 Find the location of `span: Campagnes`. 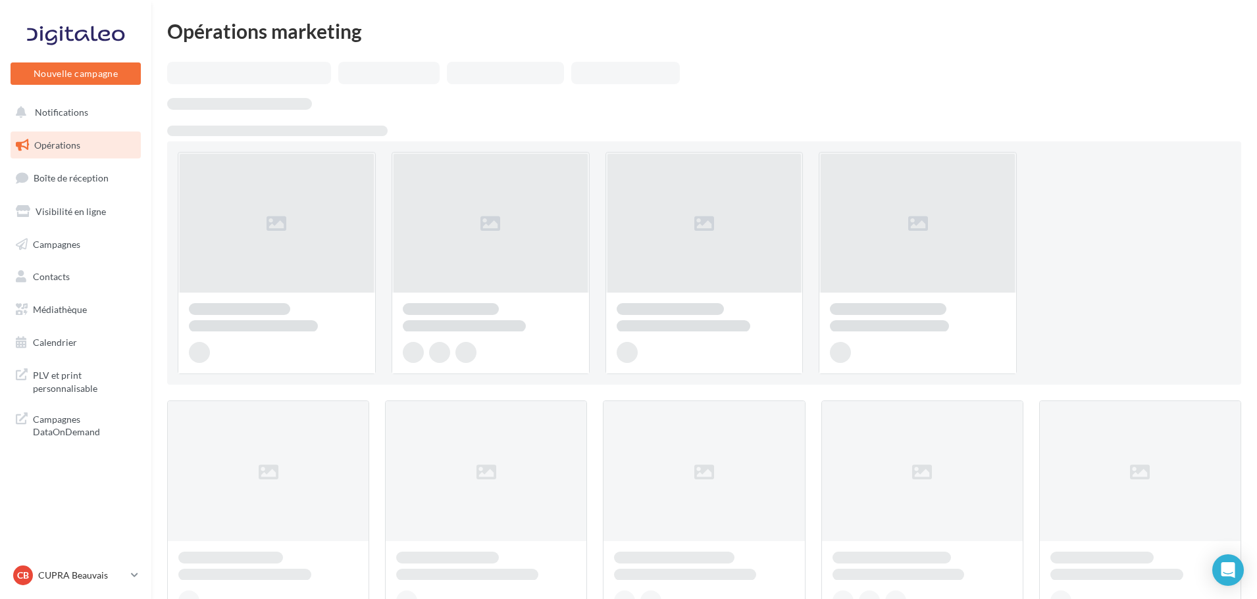

span: Campagnes is located at coordinates (57, 243).